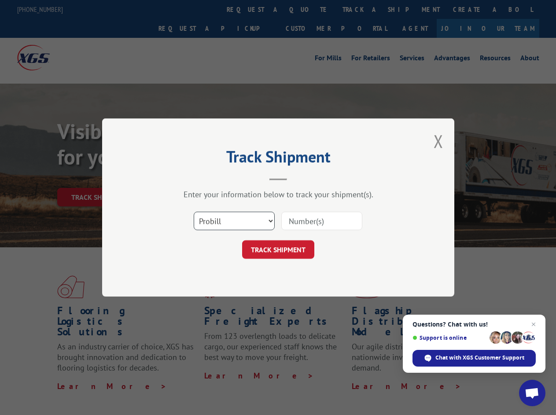 The image size is (556, 415). Describe the element at coordinates (534, 324) in the screenshot. I see `span: Close chat` at that location.